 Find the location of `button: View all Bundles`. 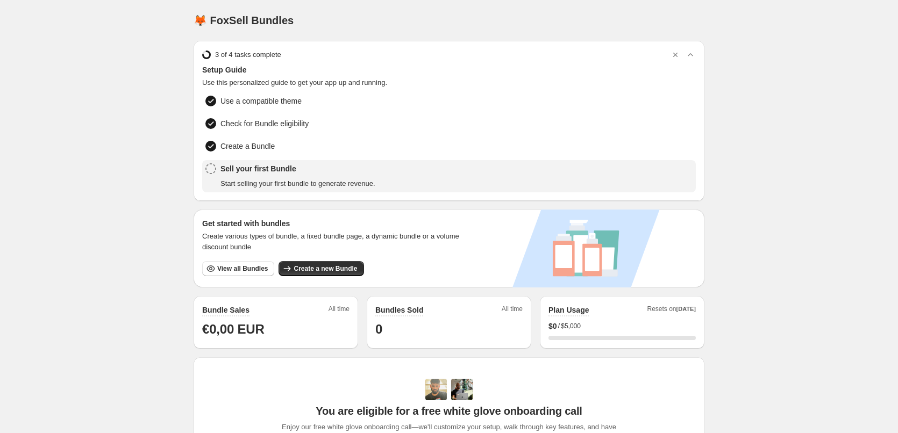

button: View all Bundles is located at coordinates (238, 269).